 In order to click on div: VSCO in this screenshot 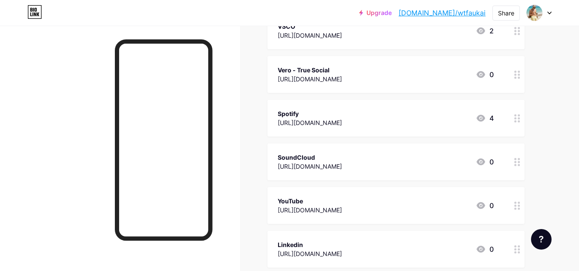, I will do `click(310, 26)`.